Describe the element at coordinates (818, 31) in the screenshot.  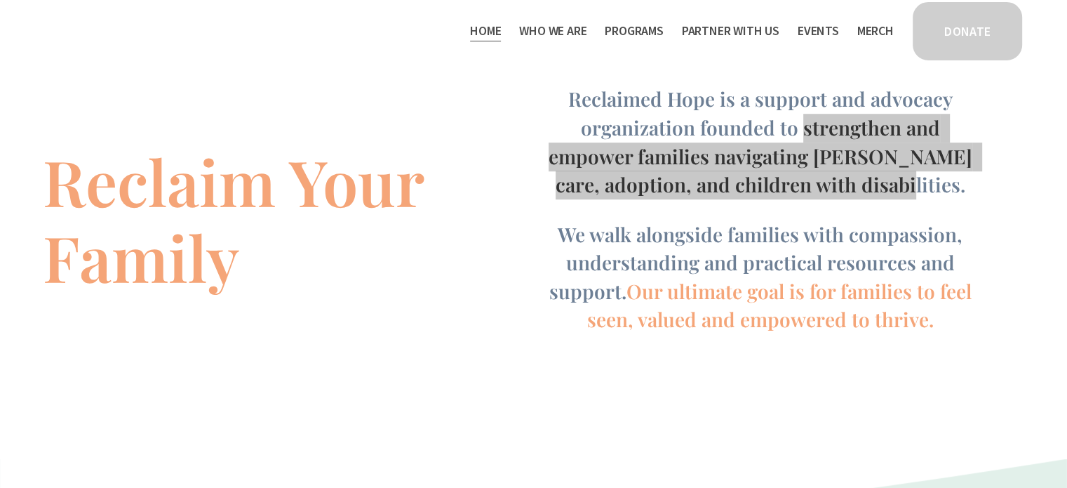
I see `a: Events` at that location.